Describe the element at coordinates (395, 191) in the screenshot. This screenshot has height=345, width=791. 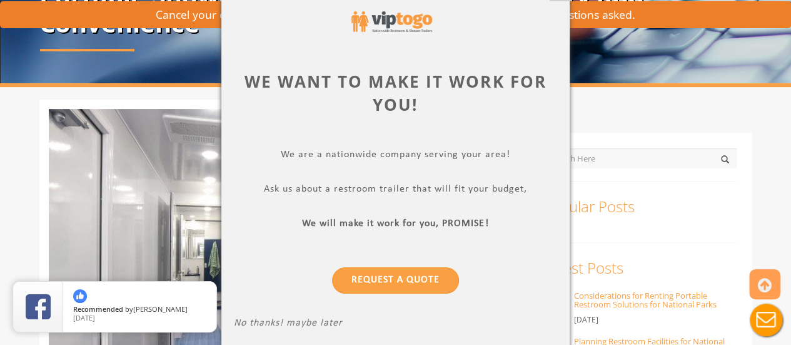
I see `p: Ask us about a restroom trailer that will fit your budget,` at that location.